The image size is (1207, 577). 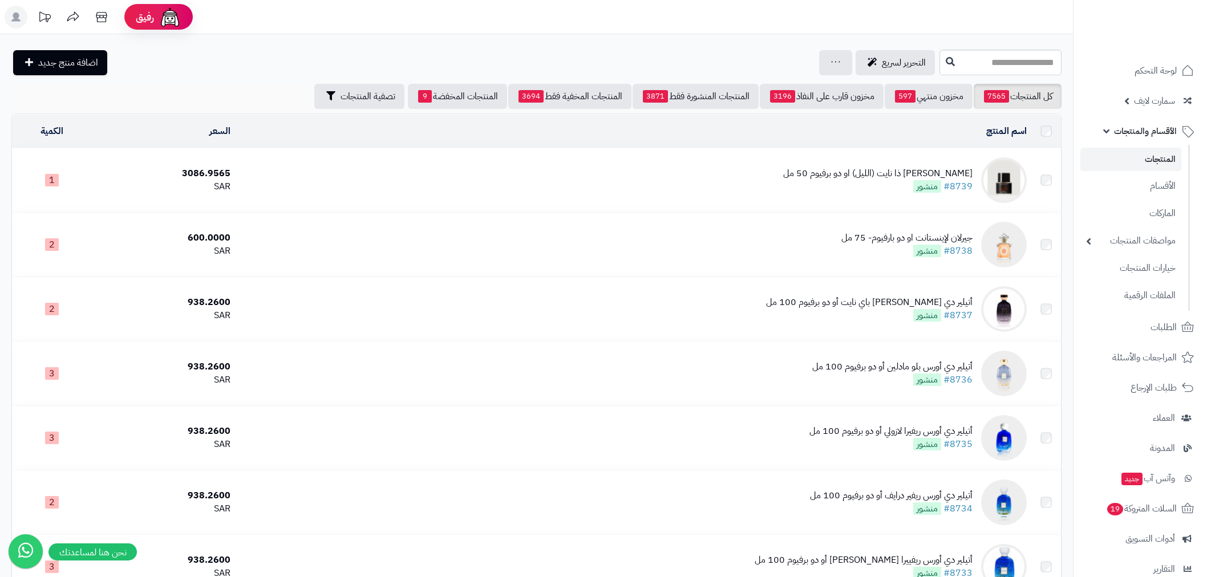 I want to click on span: 597, so click(x=905, y=96).